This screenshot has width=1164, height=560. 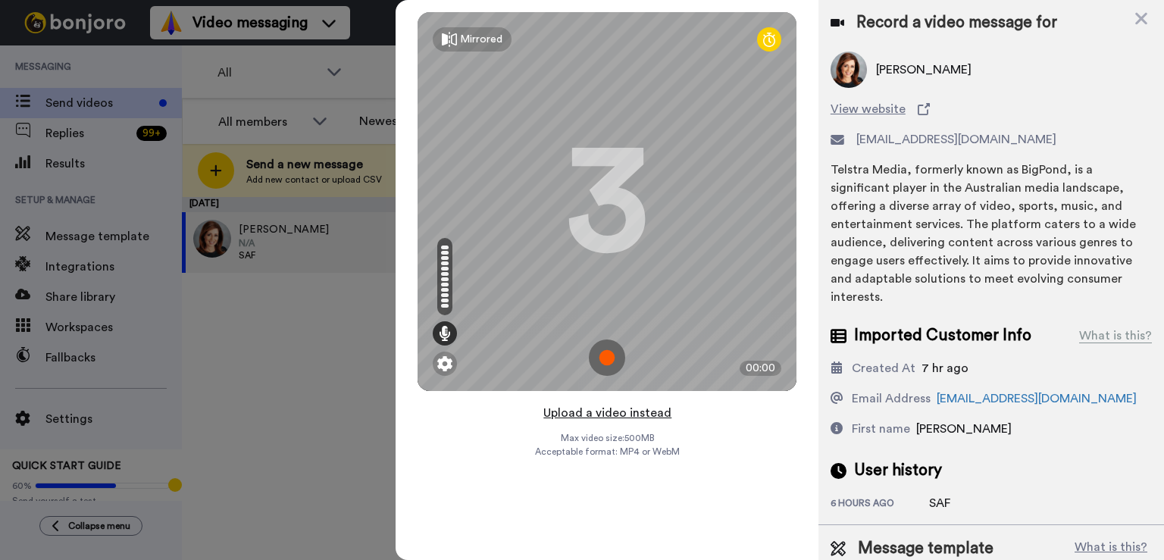 What do you see at coordinates (943, 336) in the screenshot?
I see `span: Imported Customer Info` at bounding box center [943, 336].